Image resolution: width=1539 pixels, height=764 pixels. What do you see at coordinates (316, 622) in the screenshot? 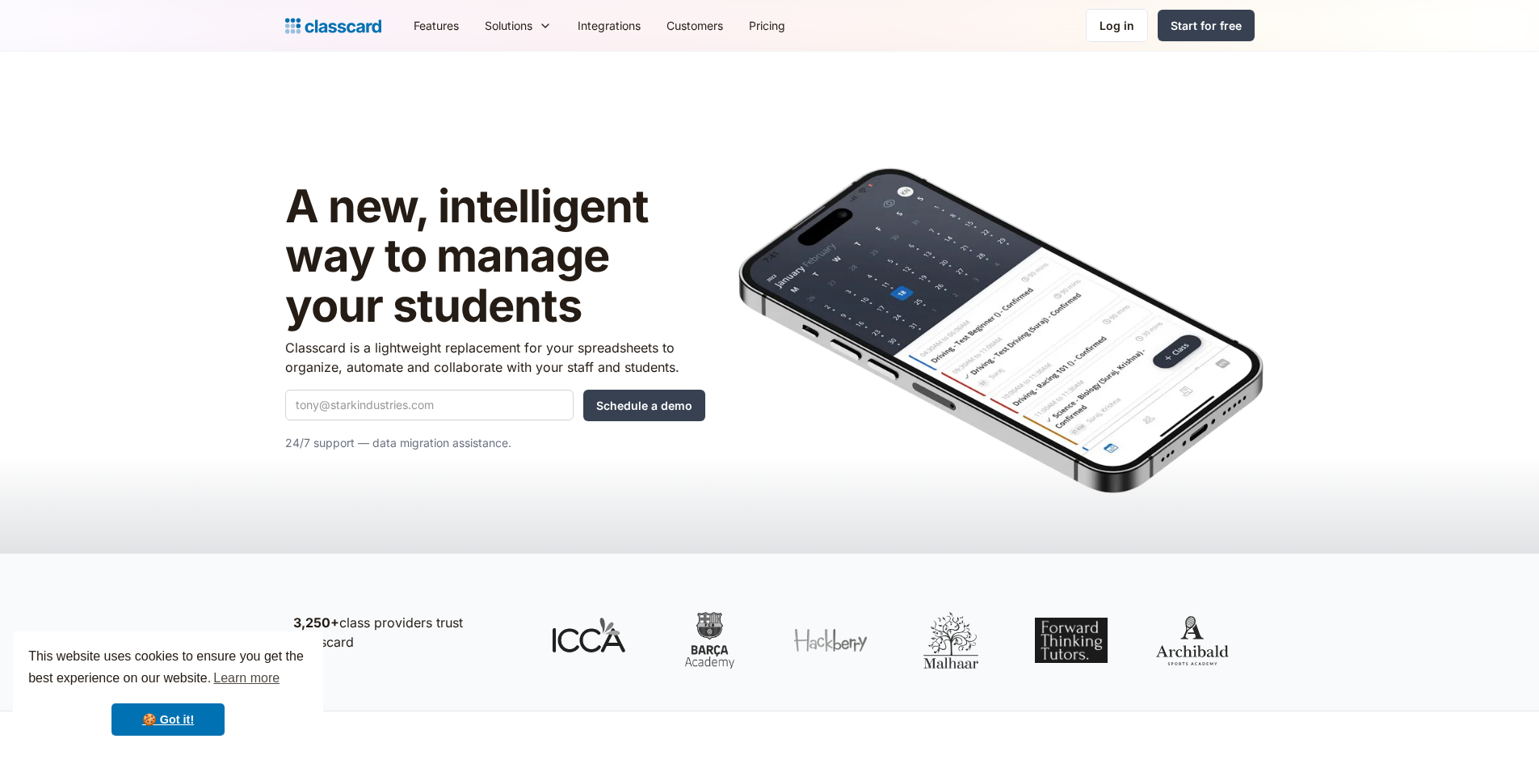
I see `strong: 3,250+` at bounding box center [316, 622].